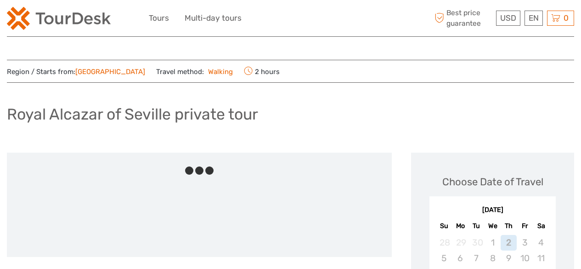 This screenshot has width=581, height=269. I want to click on span: 2 hours, so click(262, 71).